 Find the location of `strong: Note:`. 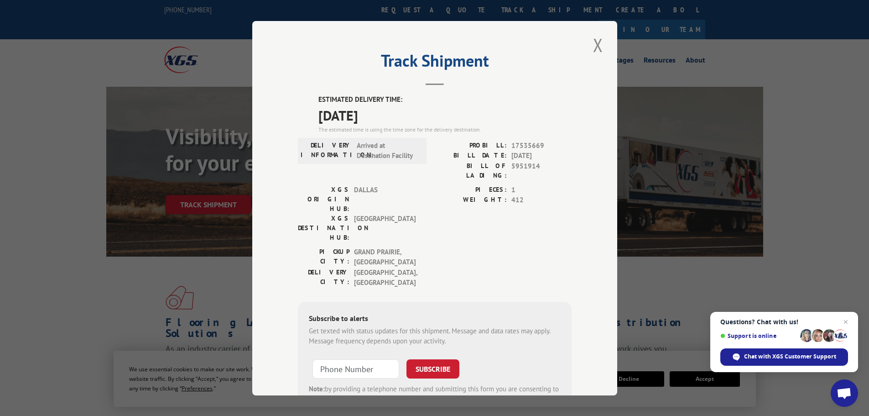

strong: Note: is located at coordinates (317, 388).